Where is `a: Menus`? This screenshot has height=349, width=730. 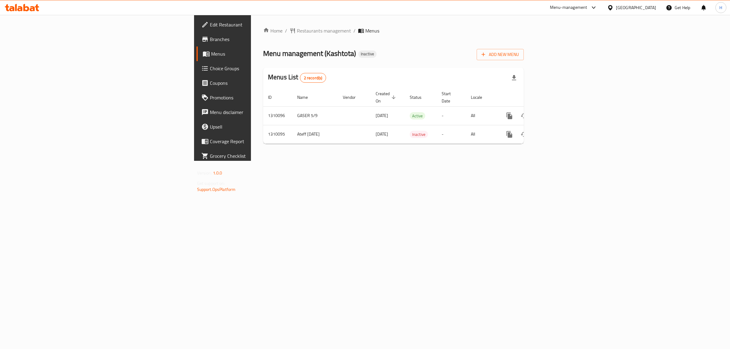
a: Menus is located at coordinates (256, 54).